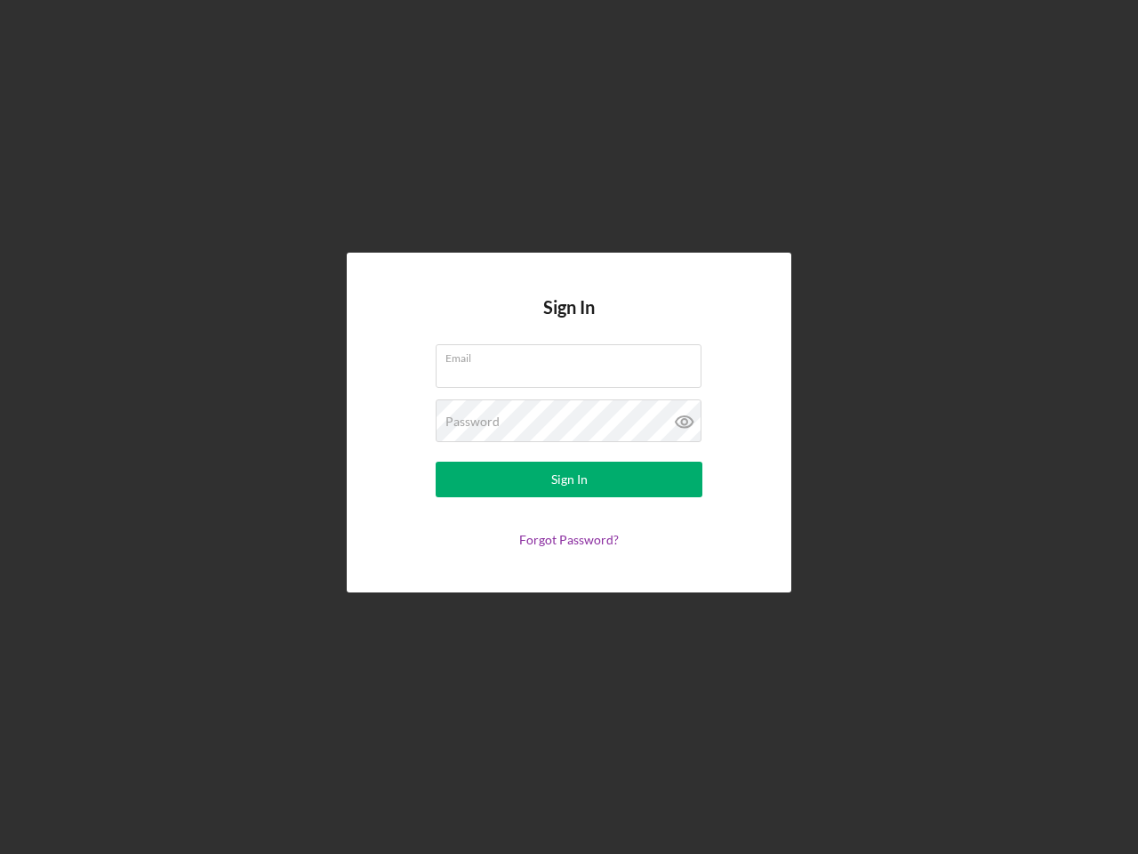 This screenshot has width=1138, height=854. What do you see at coordinates (574, 355) in the screenshot?
I see `label: Email` at bounding box center [574, 355].